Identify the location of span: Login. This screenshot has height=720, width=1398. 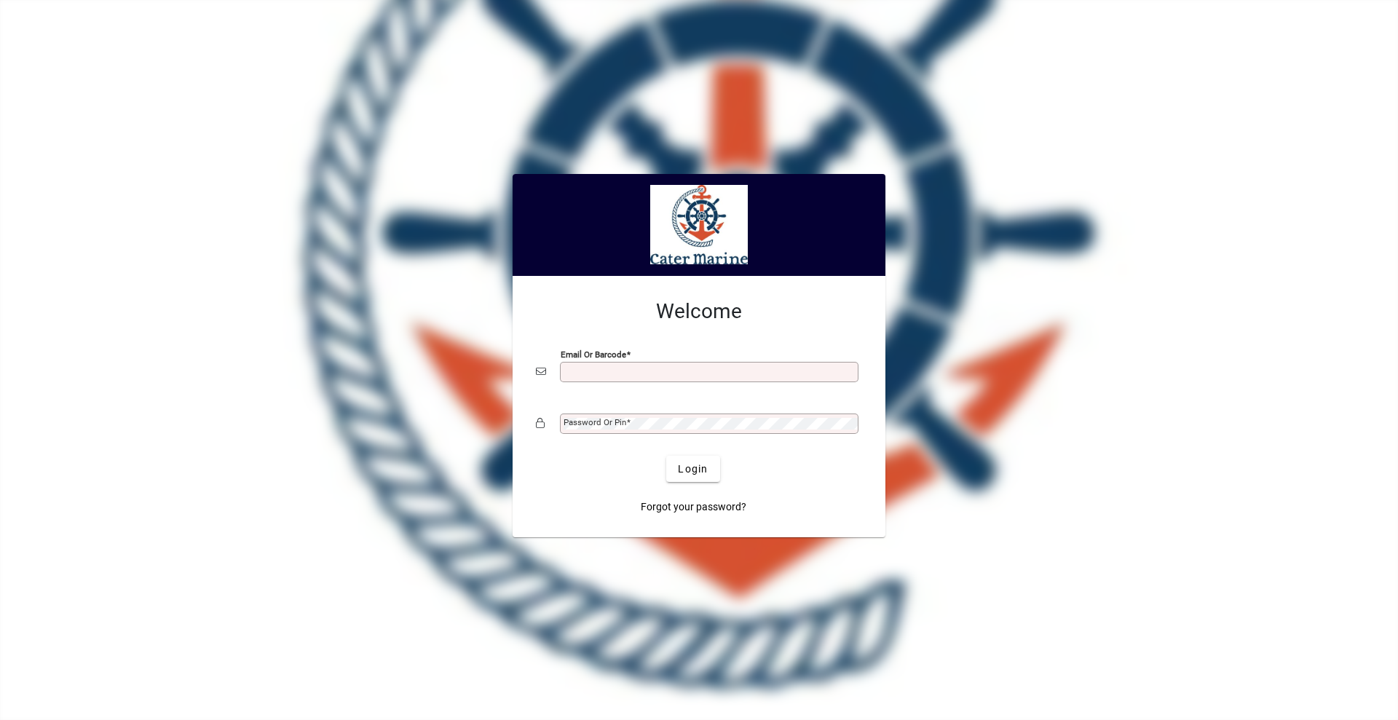
(693, 469).